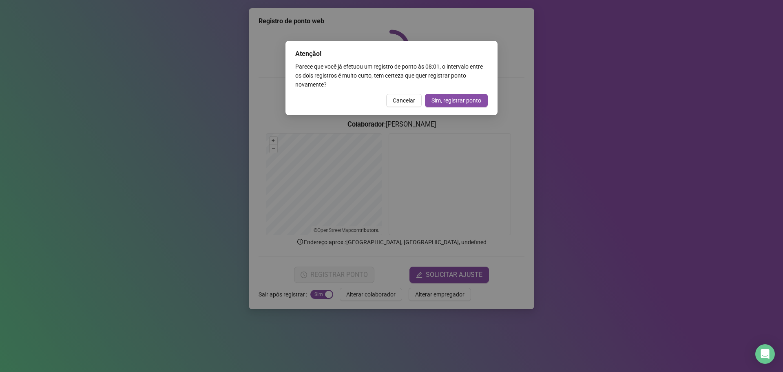  I want to click on div: Open Intercom Messenger, so click(765, 354).